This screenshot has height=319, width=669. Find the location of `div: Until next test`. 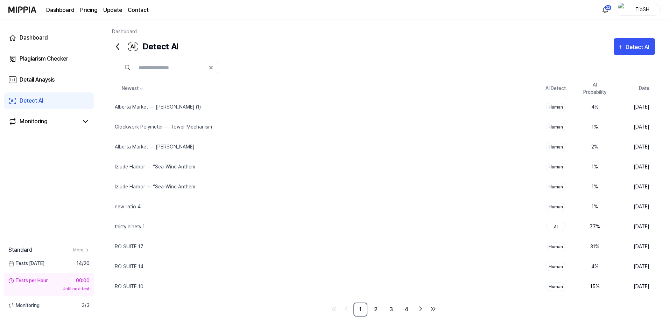

div: Until next test is located at coordinates (49, 288).